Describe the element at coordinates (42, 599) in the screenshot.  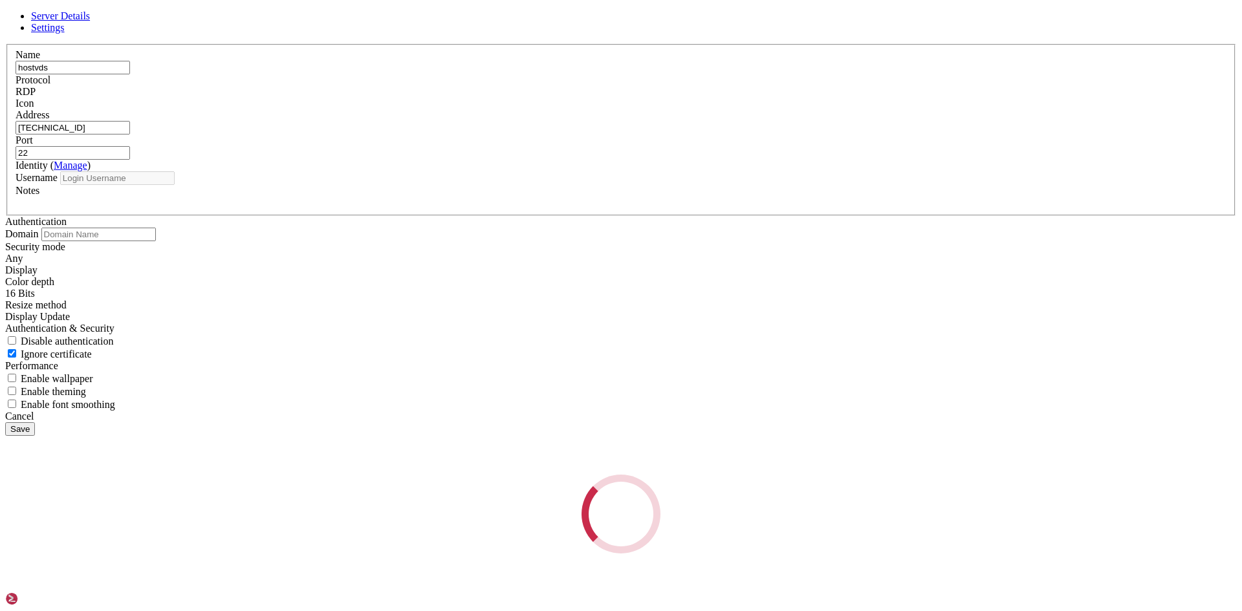
I see `img: Shellngn` at that location.